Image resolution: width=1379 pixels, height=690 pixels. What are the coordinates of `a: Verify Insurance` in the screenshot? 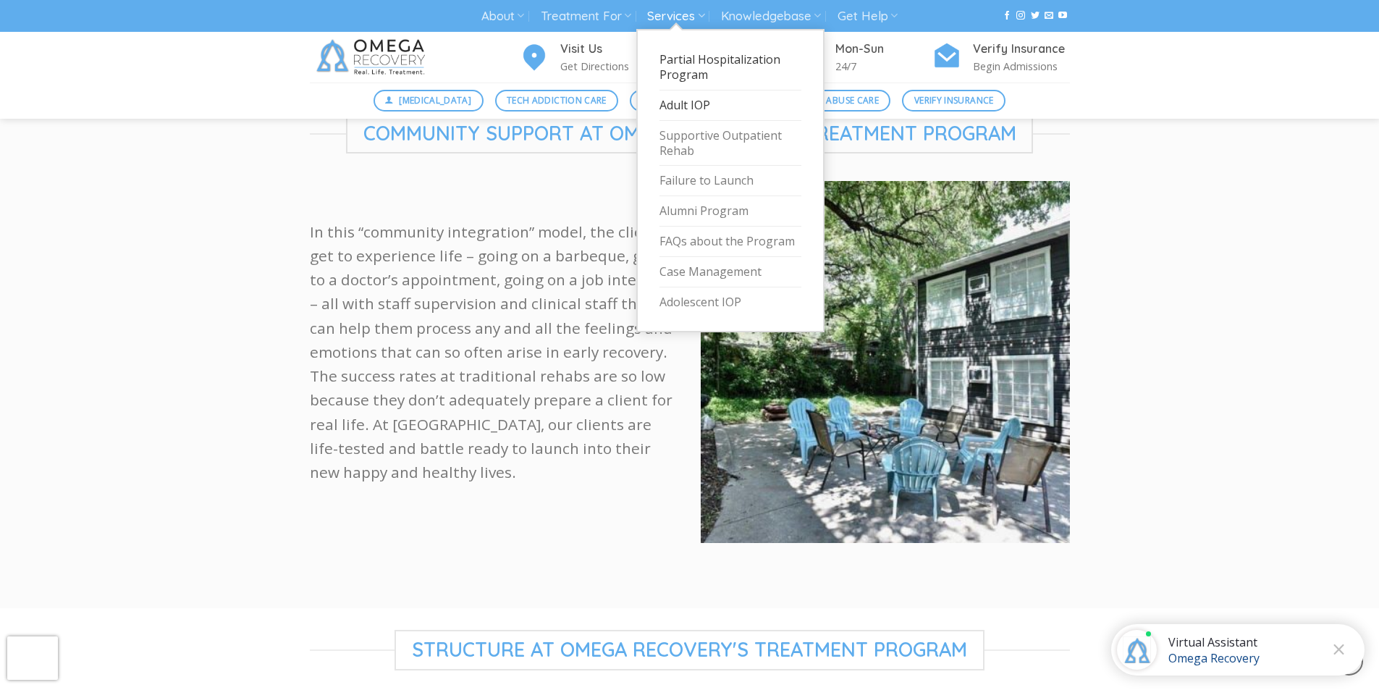 It's located at (953, 101).